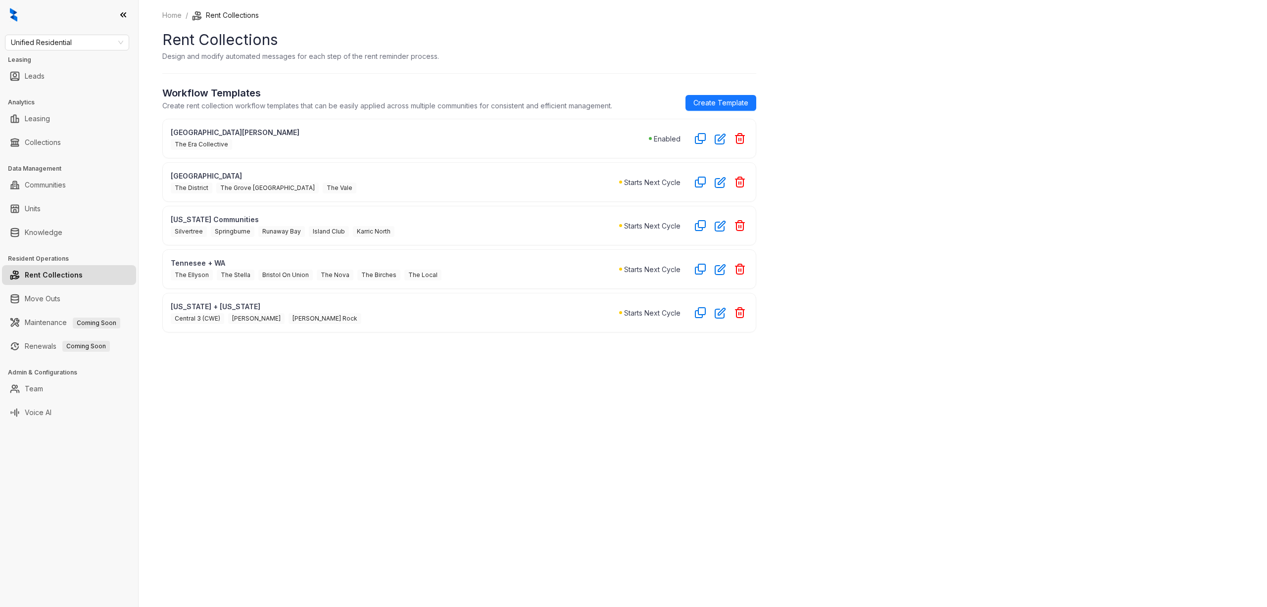  I want to click on a: Knowledge, so click(44, 233).